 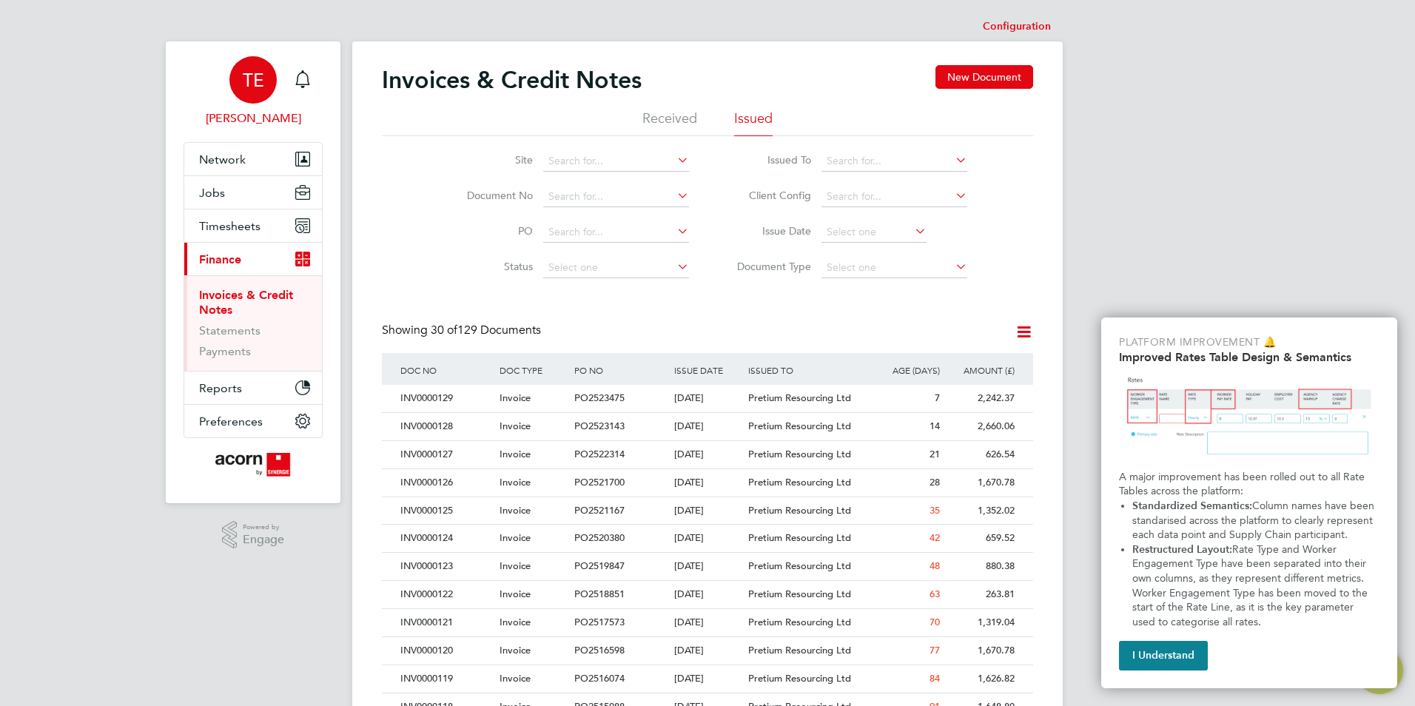 What do you see at coordinates (980, 510) in the screenshot?
I see `div: 1,352.02` at bounding box center [980, 510].